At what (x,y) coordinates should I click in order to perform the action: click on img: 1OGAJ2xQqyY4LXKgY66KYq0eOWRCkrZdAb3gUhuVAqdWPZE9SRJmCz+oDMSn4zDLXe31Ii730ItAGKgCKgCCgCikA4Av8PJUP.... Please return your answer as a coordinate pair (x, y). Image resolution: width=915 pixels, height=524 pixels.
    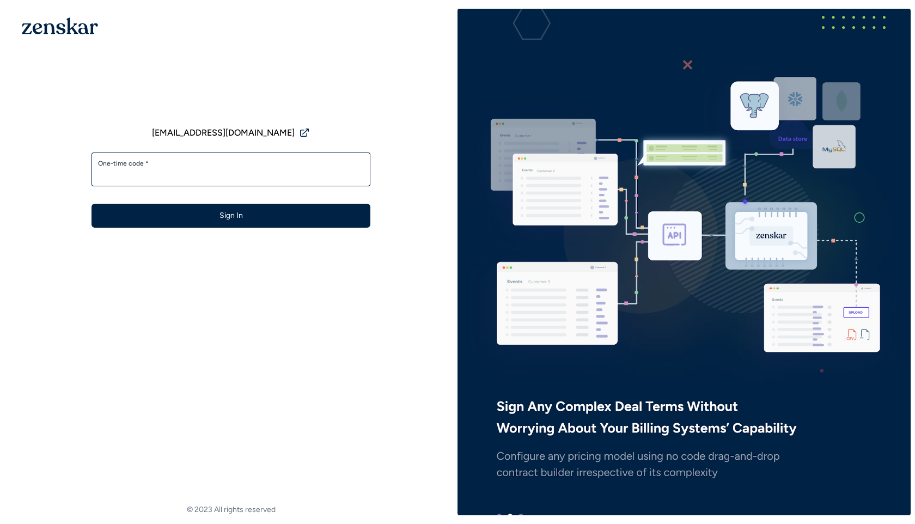
    Looking at the image, I should click on (60, 26).